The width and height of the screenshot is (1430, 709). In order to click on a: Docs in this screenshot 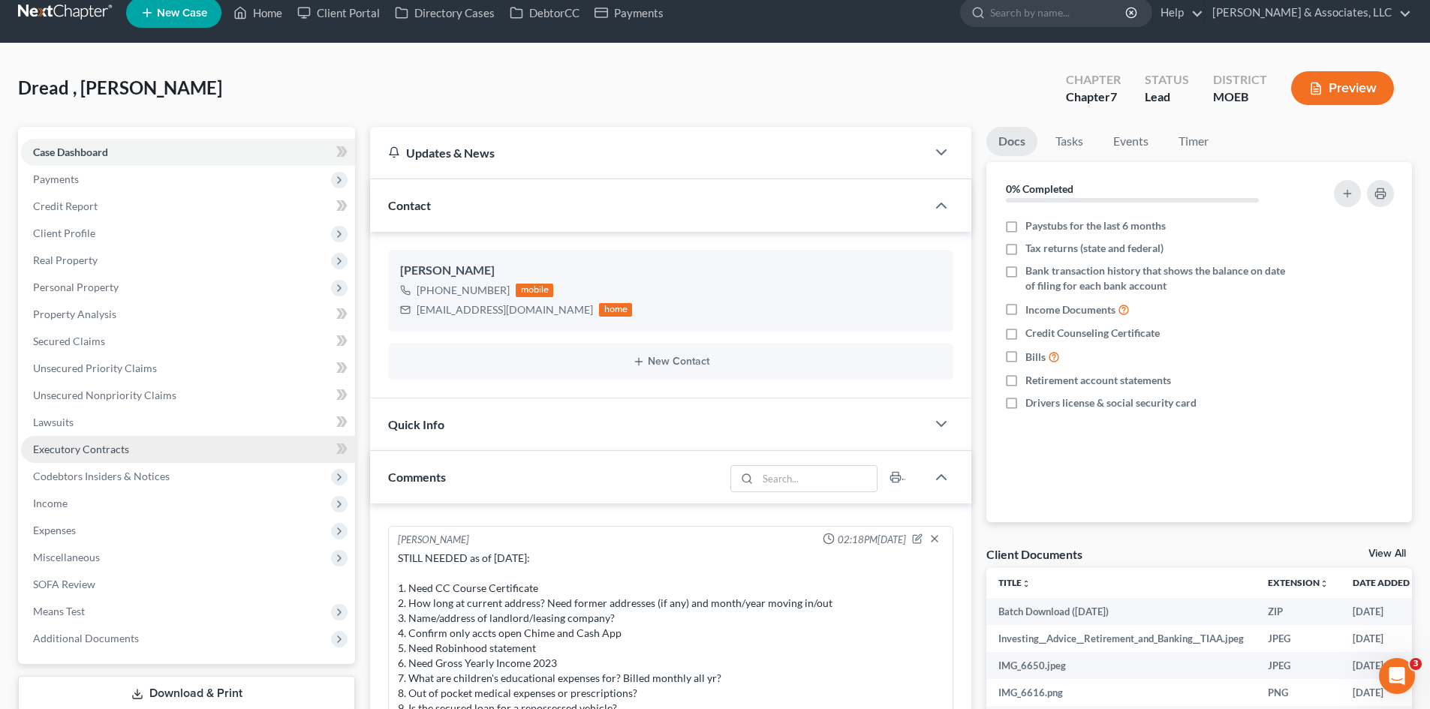, I will do `click(1012, 141)`.